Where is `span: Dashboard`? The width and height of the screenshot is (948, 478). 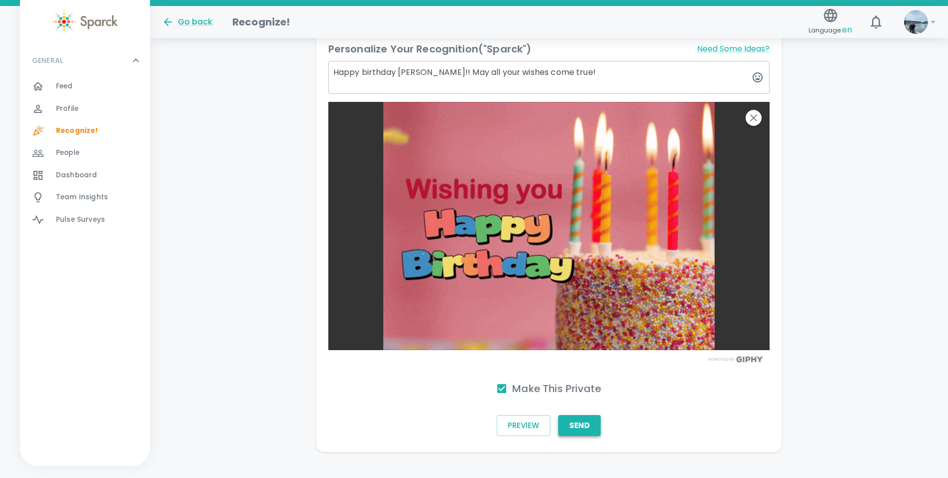 span: Dashboard is located at coordinates (76, 175).